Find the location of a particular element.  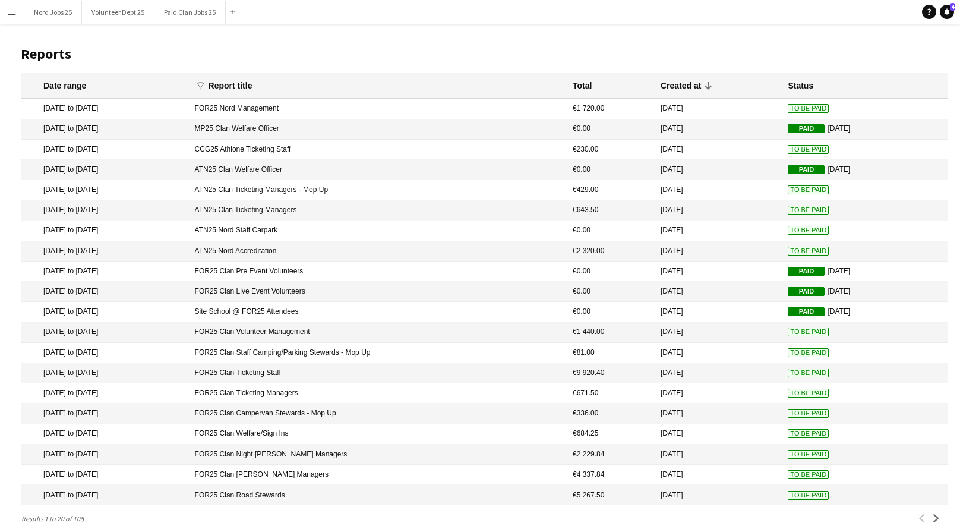

mat-cell: €684.25 is located at coordinates (611, 434).